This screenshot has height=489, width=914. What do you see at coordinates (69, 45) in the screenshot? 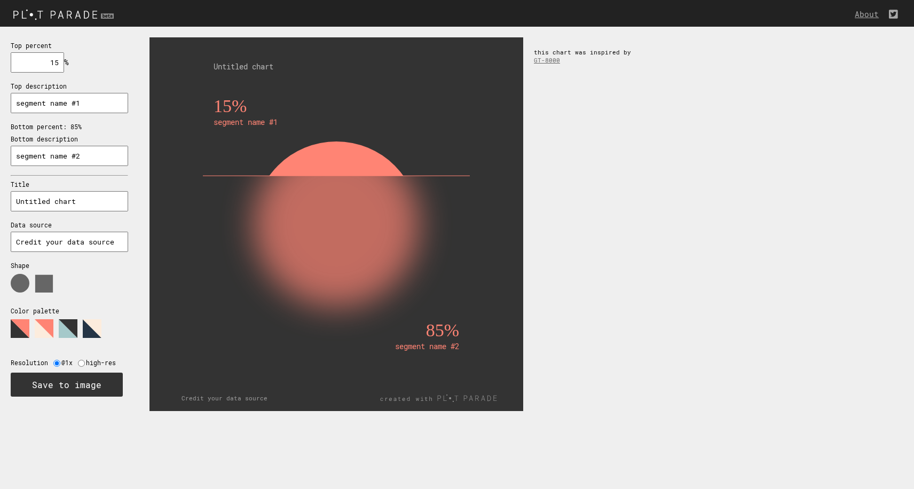
I see `p: Top percent` at bounding box center [69, 45].